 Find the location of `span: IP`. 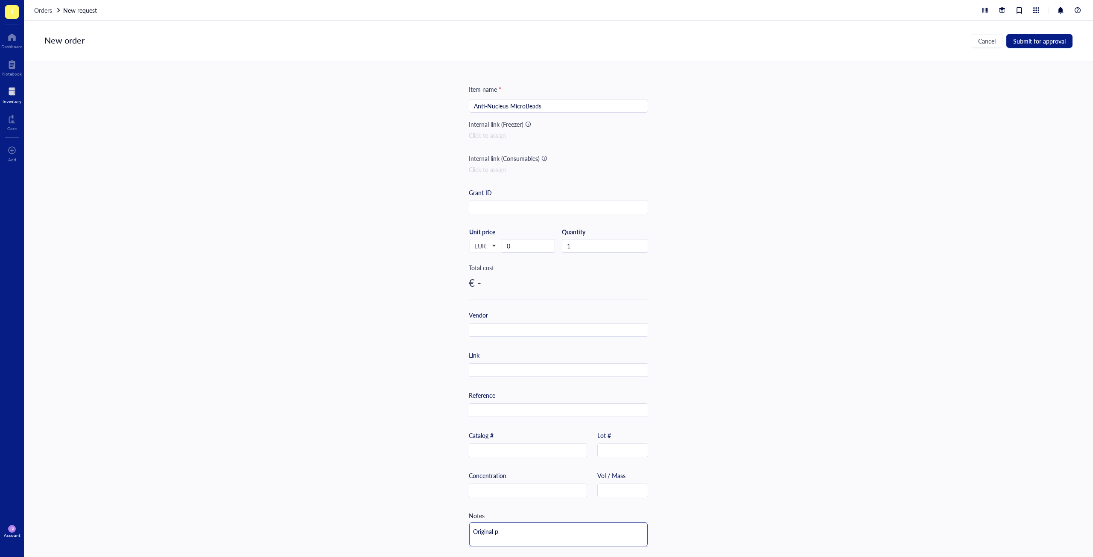

span: IP is located at coordinates (12, 529).